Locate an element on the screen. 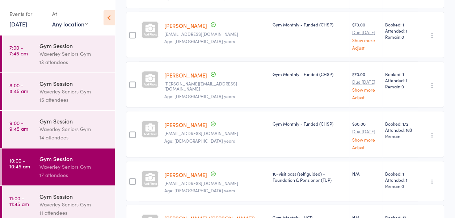 The image size is (455, 218). div: $60.00 is located at coordinates (366, 135).